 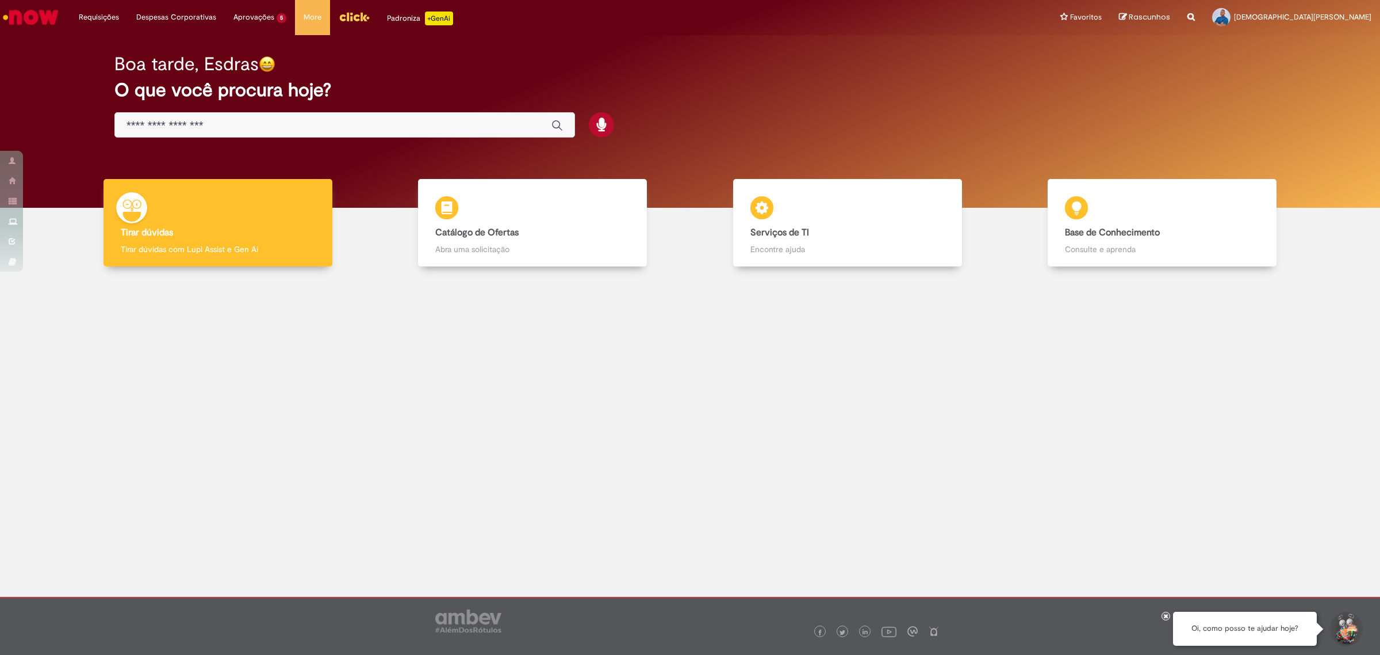 What do you see at coordinates (147, 232) in the screenshot?
I see `b: Tirar dúvidas` at bounding box center [147, 232].